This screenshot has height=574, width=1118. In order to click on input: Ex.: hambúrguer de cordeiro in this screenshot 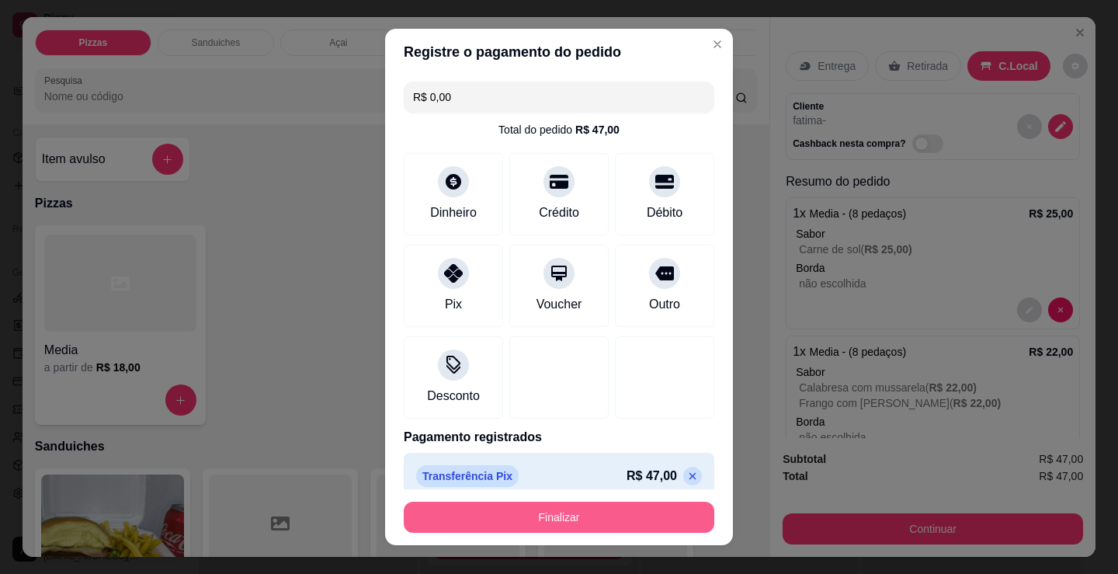, I will do `click(559, 97)`.